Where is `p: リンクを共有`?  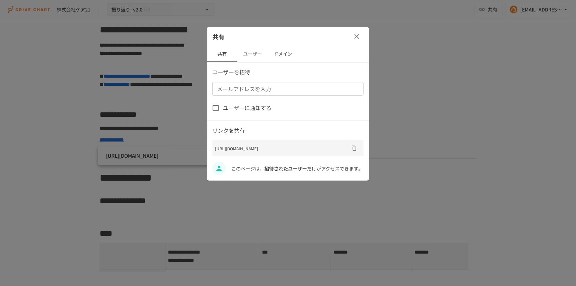
p: リンクを共有 is located at coordinates (288, 131).